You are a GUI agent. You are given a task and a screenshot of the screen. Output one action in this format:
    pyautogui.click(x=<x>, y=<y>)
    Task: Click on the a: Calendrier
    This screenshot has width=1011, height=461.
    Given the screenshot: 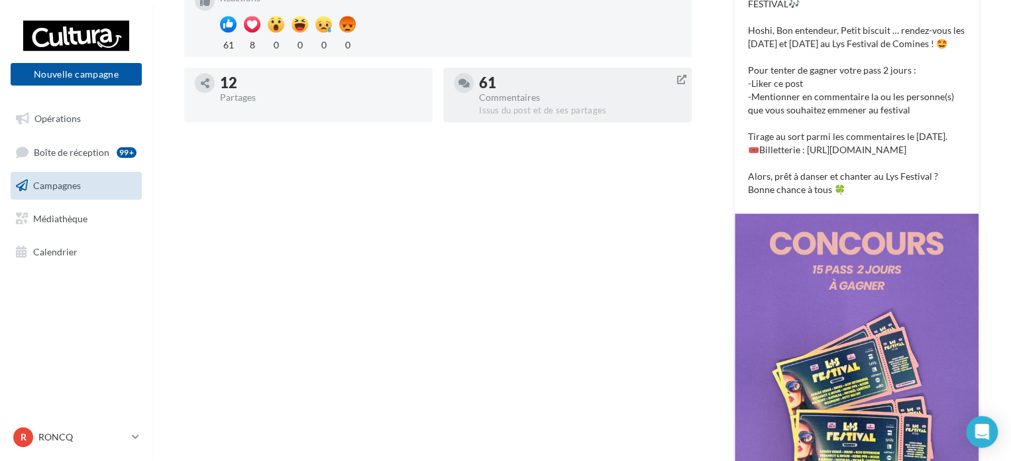 What is the action you would take?
    pyautogui.click(x=76, y=252)
    